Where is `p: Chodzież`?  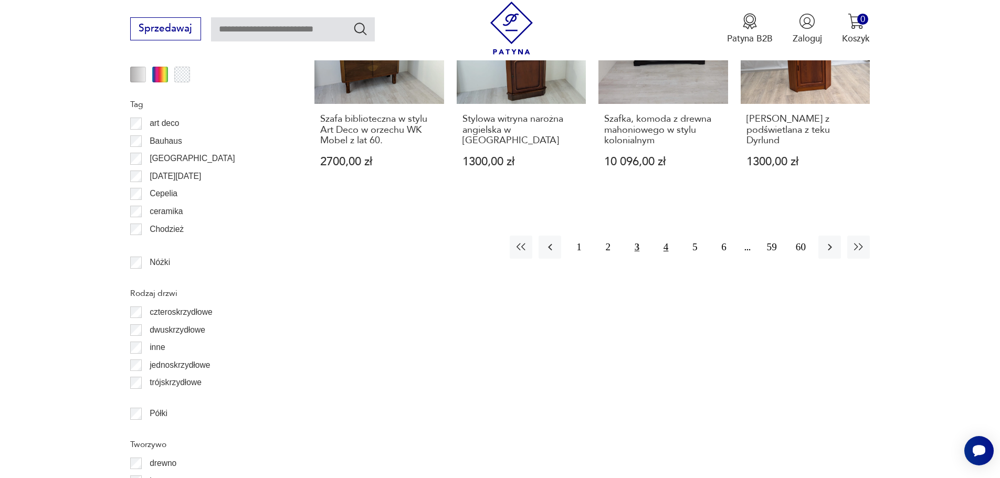
p: Chodzież is located at coordinates (166, 229).